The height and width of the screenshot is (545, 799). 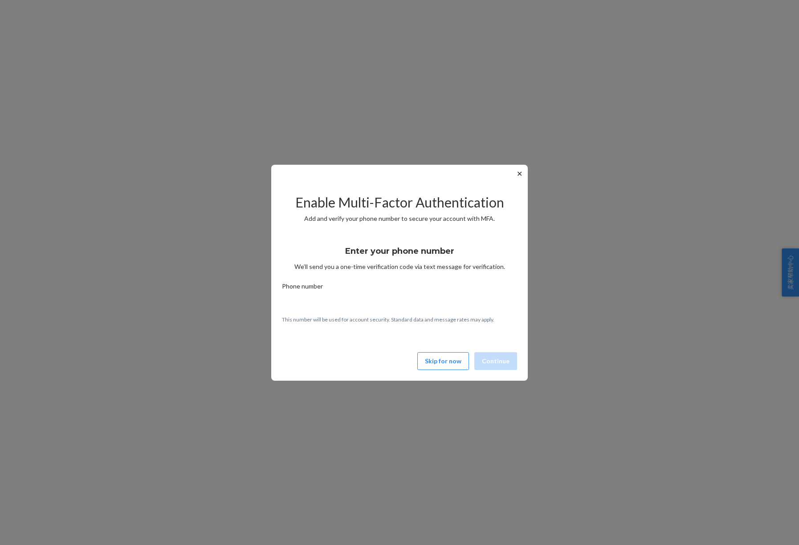 I want to click on button: Skip for now, so click(x=443, y=361).